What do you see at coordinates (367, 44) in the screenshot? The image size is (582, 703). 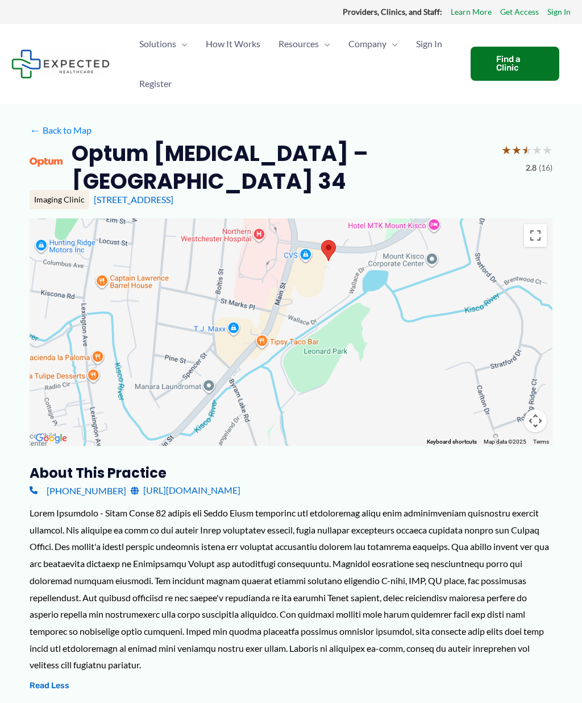 I see `span: Company` at bounding box center [367, 44].